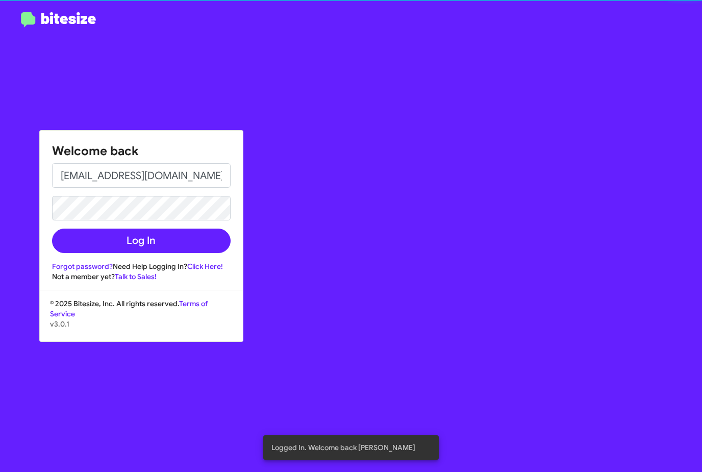  Describe the element at coordinates (82, 266) in the screenshot. I see `a: Forgot password?` at that location.